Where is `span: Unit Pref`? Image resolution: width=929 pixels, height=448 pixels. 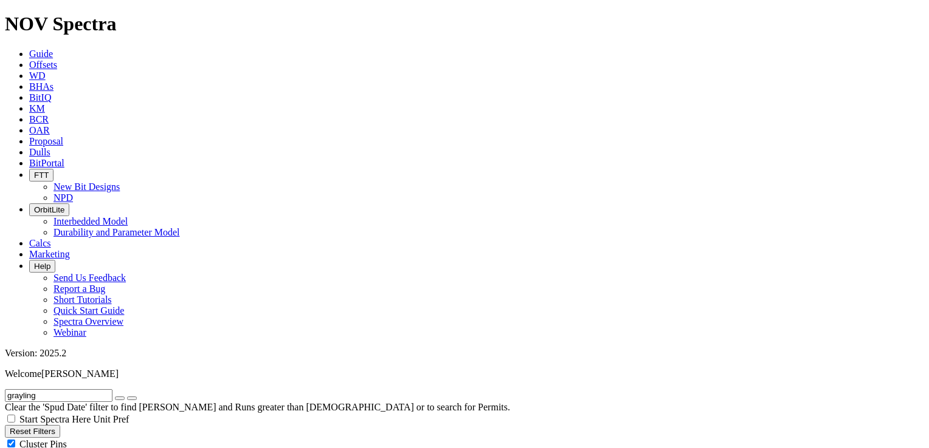 span: Unit Pref is located at coordinates (111, 419).